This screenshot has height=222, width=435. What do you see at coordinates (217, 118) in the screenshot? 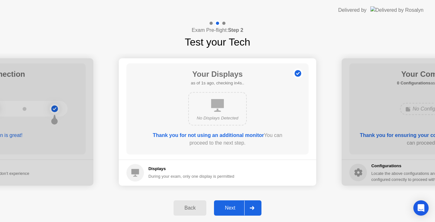
I see `div: No Displays Detected` at bounding box center [217, 118].